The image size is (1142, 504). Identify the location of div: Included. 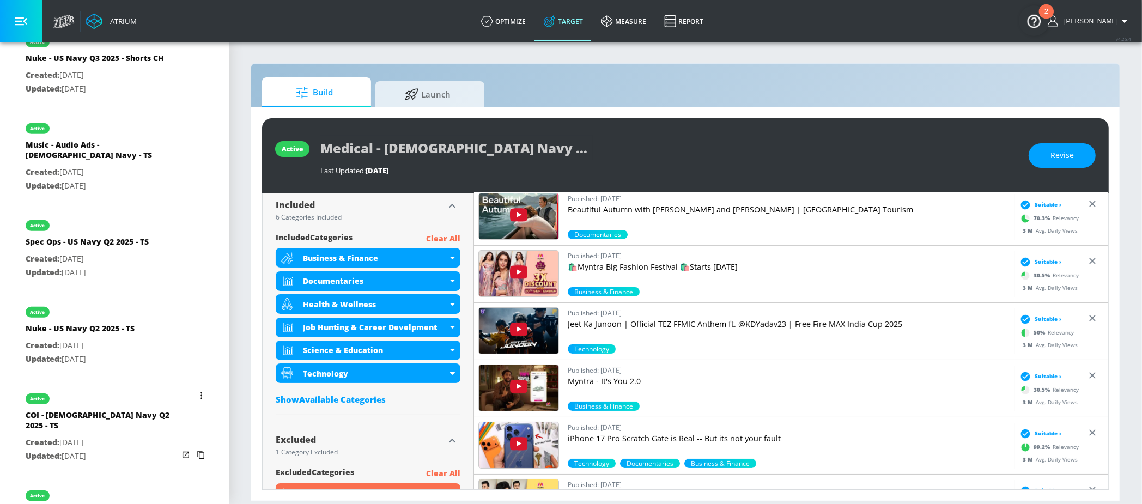
(360, 205).